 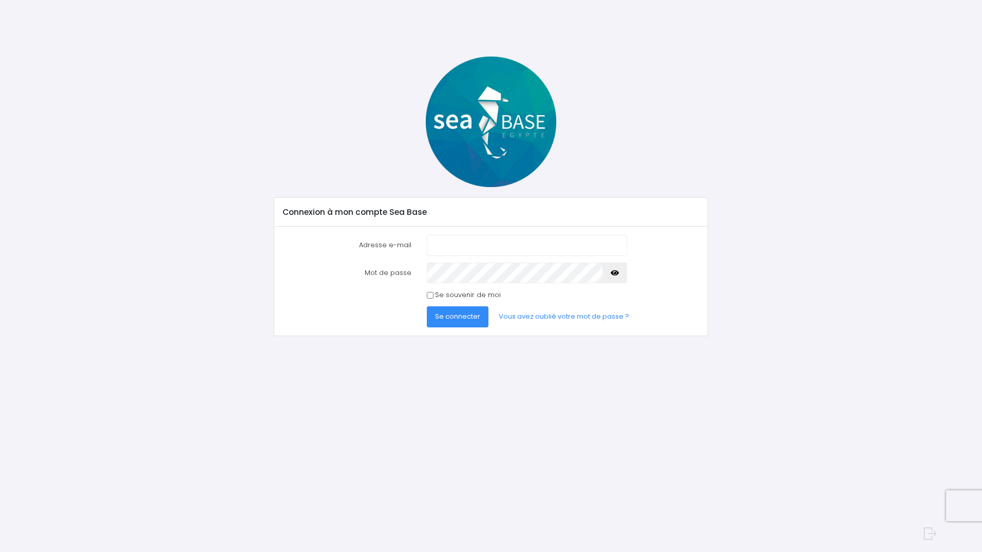 What do you see at coordinates (468, 295) in the screenshot?
I see `label: Se souvenir de moi` at bounding box center [468, 295].